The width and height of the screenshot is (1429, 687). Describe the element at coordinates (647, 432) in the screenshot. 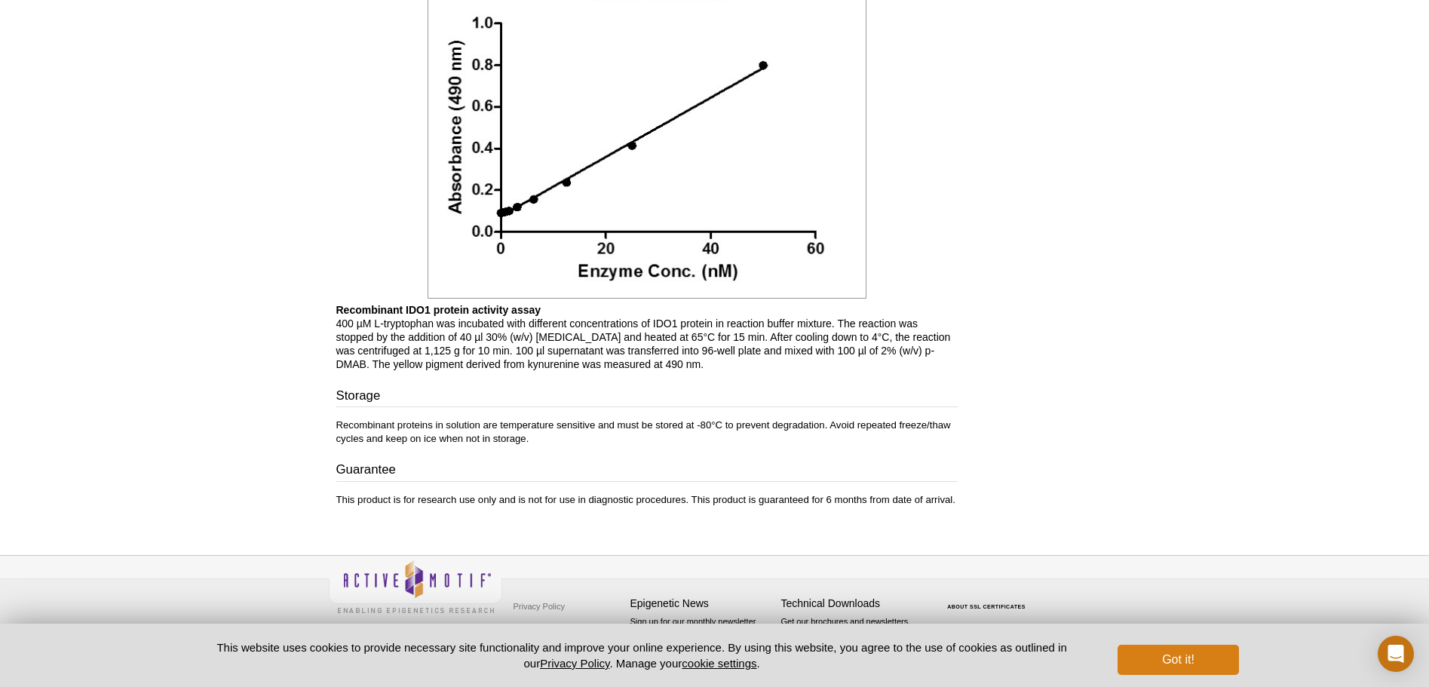

I see `p: Recombinant proteins in solution are temperature sensitive and must be stored at -80°C to prevent...` at that location.